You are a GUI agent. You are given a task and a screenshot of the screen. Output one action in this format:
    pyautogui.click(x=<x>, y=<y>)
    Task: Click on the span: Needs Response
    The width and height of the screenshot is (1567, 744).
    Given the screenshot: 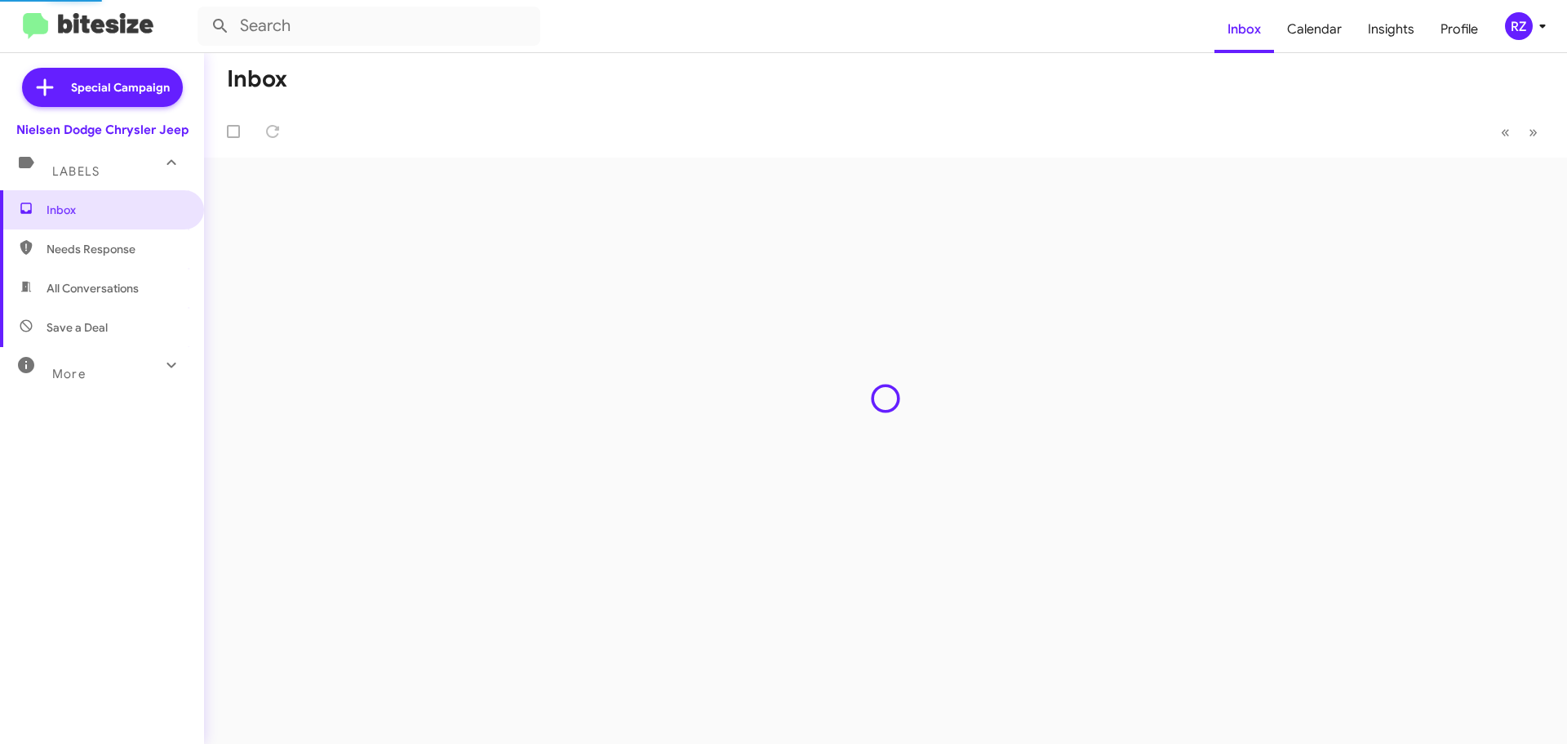 What is the action you would take?
    pyautogui.click(x=116, y=249)
    